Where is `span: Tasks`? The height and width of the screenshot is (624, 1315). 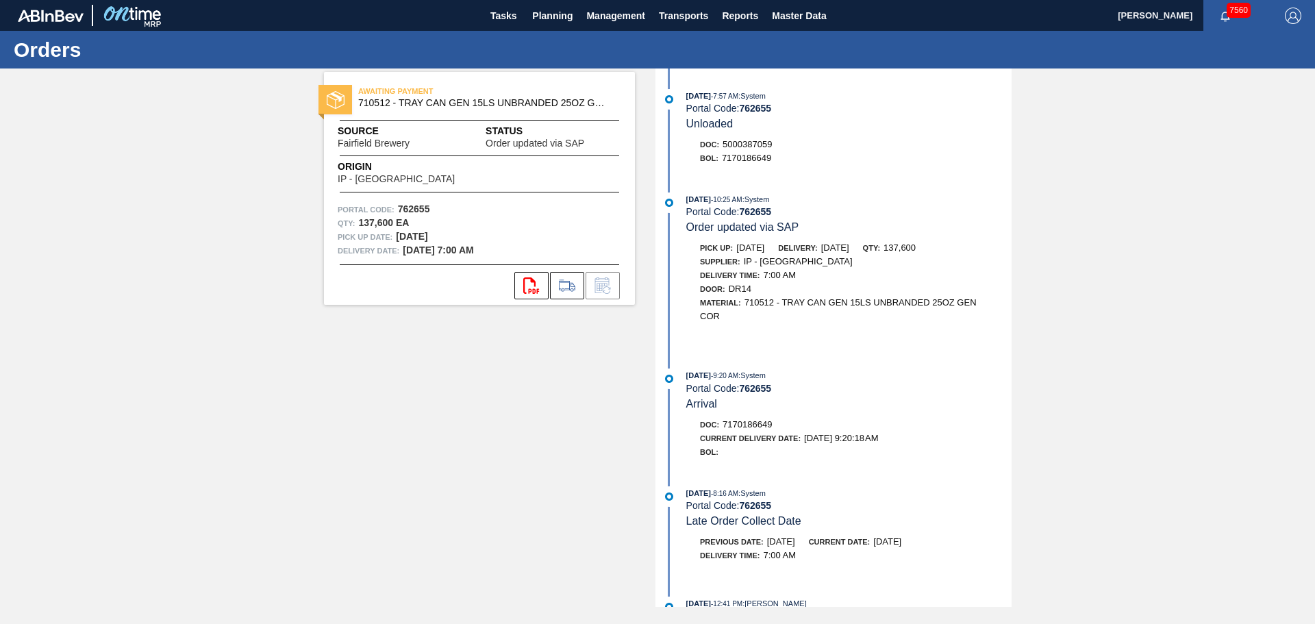 span: Tasks is located at coordinates (503, 16).